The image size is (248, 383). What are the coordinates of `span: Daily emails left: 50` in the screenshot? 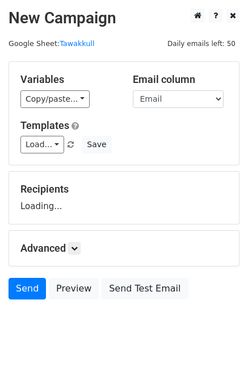 It's located at (202, 44).